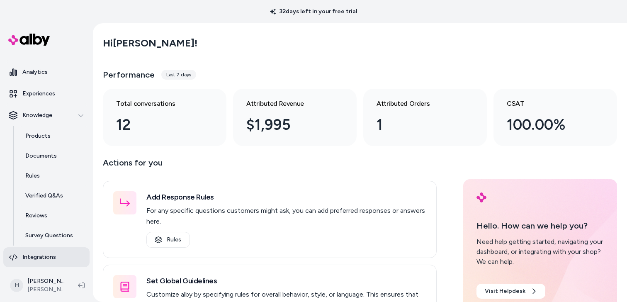  Describe the element at coordinates (418, 125) in the screenshot. I see `div: 1` at that location.